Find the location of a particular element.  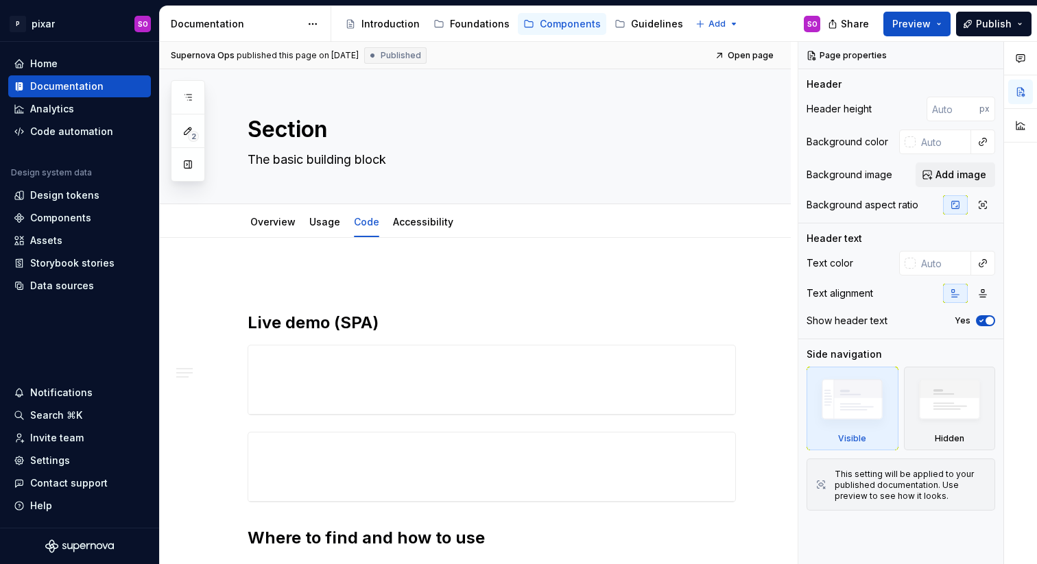

div: Notifications is located at coordinates (61, 393).